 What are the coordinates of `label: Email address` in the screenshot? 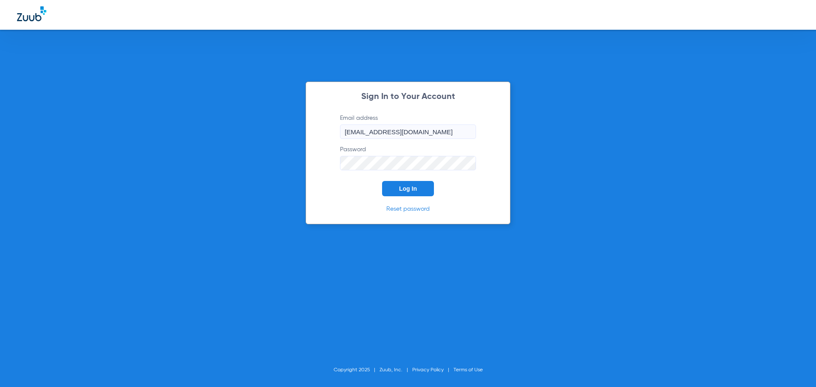 It's located at (408, 126).